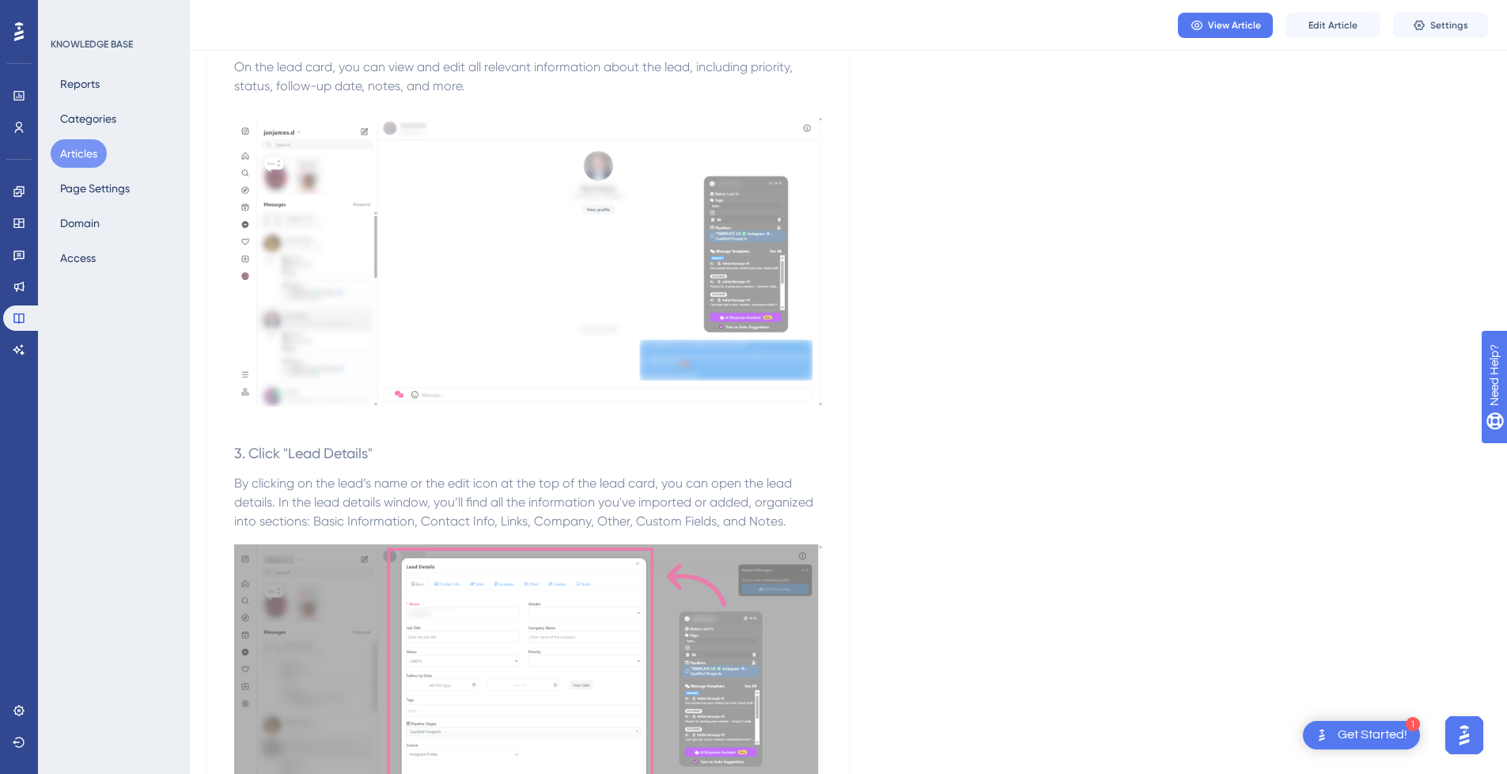 Image resolution: width=1507 pixels, height=774 pixels. Describe the element at coordinates (24, 24) in the screenshot. I see `button: Open AI Assistant Launcher` at that location.